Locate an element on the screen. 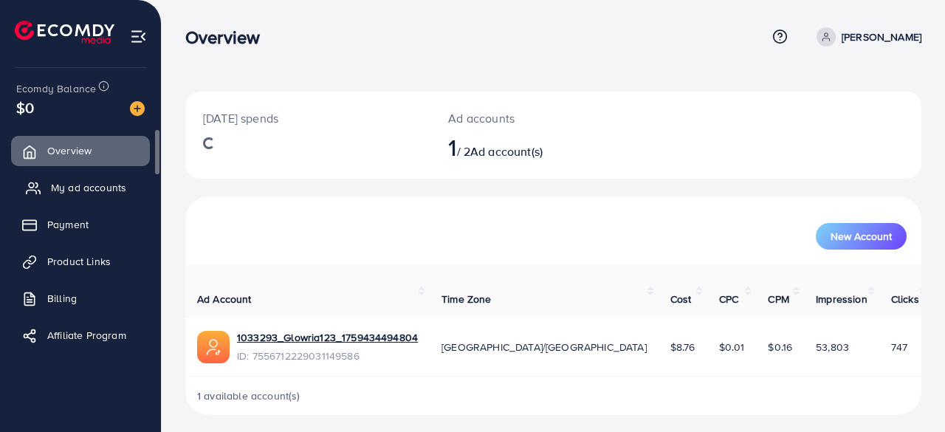  span: 1 available account(s) is located at coordinates (249, 396).